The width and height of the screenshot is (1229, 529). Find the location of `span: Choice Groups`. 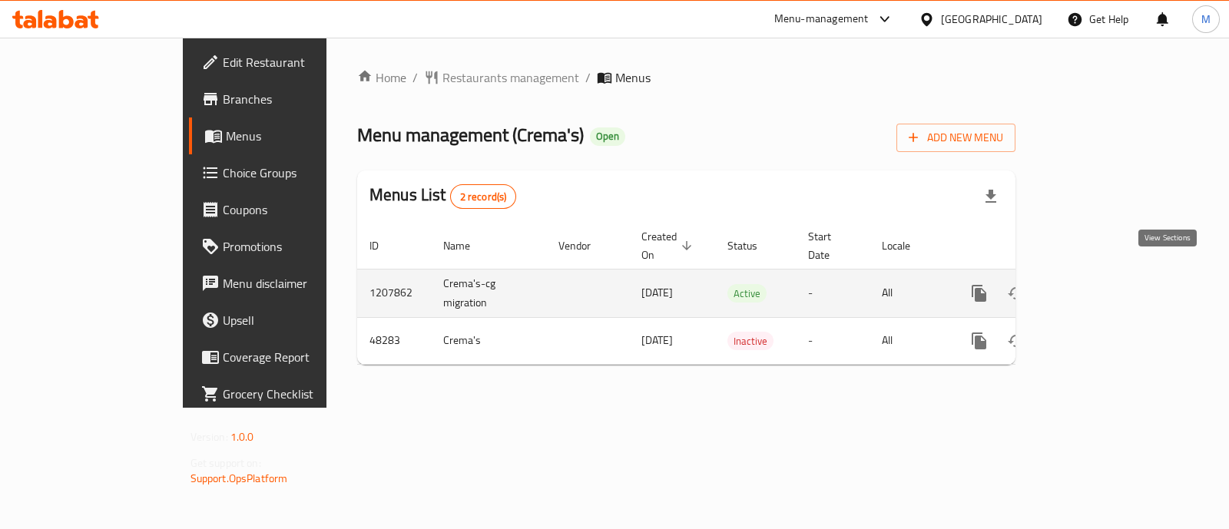

span: Choice Groups is located at coordinates (299, 173).